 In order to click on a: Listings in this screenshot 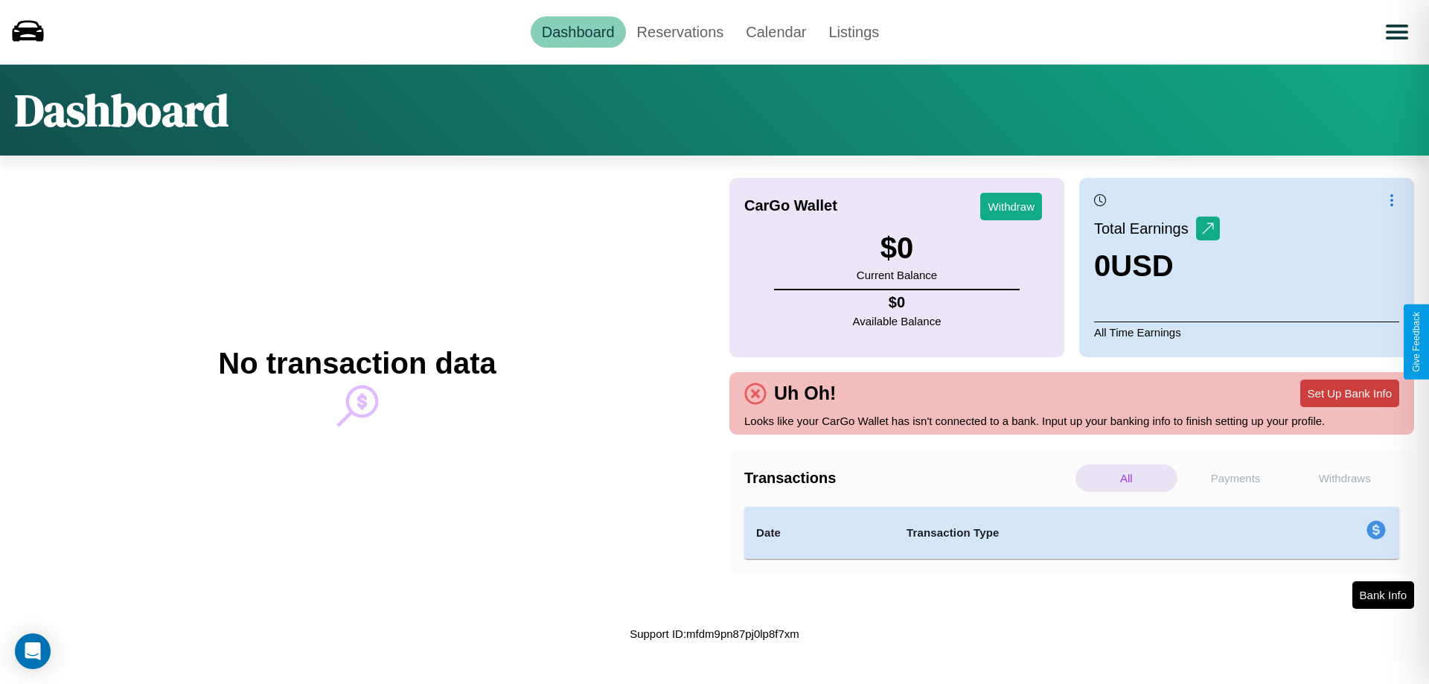, I will do `click(854, 32)`.